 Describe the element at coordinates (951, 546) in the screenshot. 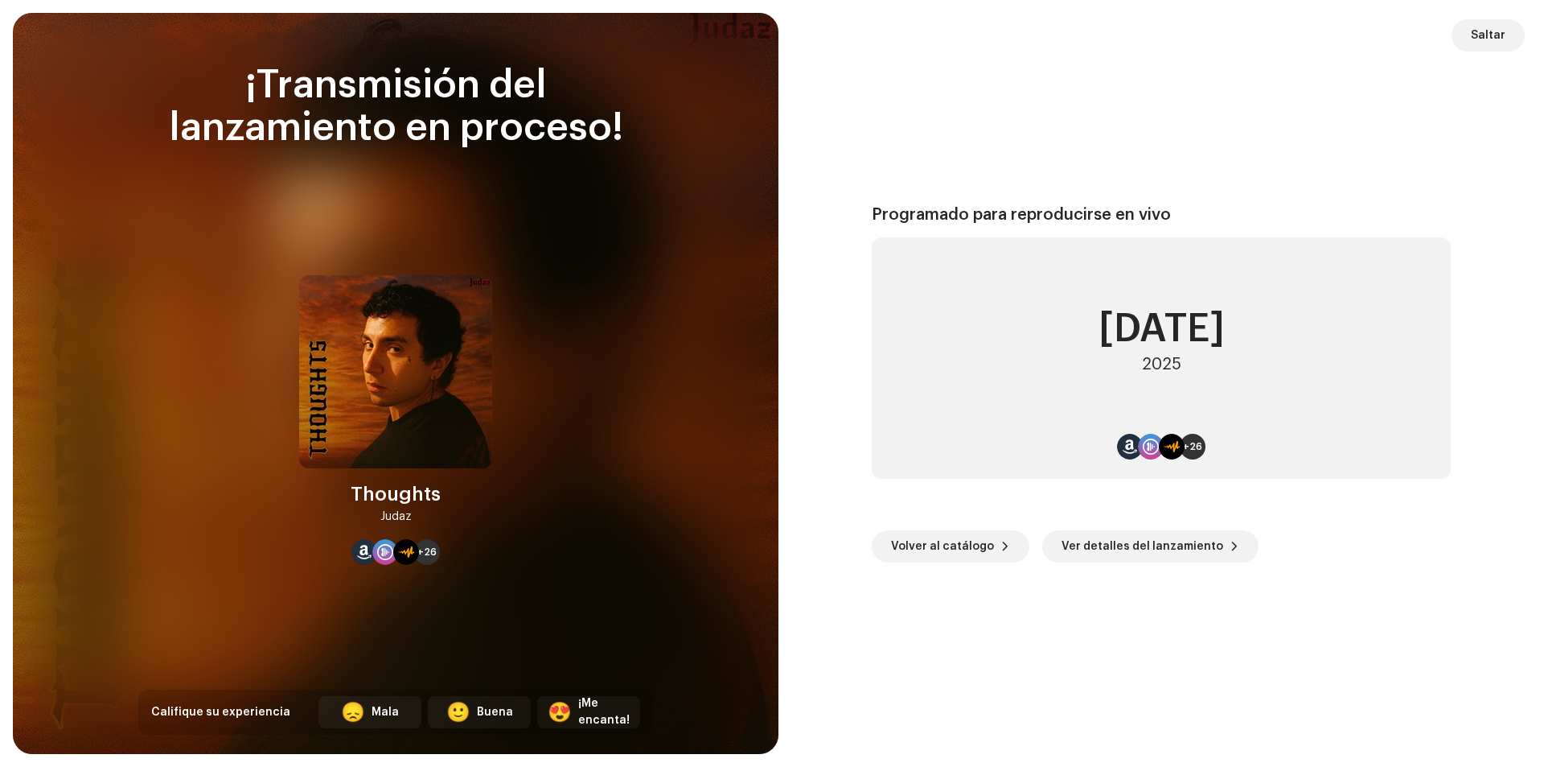

I see `button: Volver al catálogo` at that location.